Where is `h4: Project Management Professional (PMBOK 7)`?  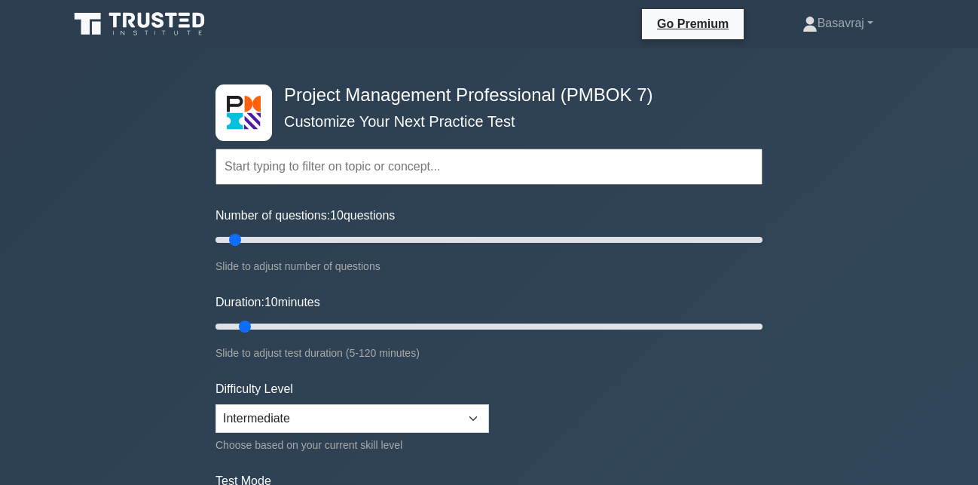
h4: Project Management Professional (PMBOK 7) is located at coordinates (483, 95).